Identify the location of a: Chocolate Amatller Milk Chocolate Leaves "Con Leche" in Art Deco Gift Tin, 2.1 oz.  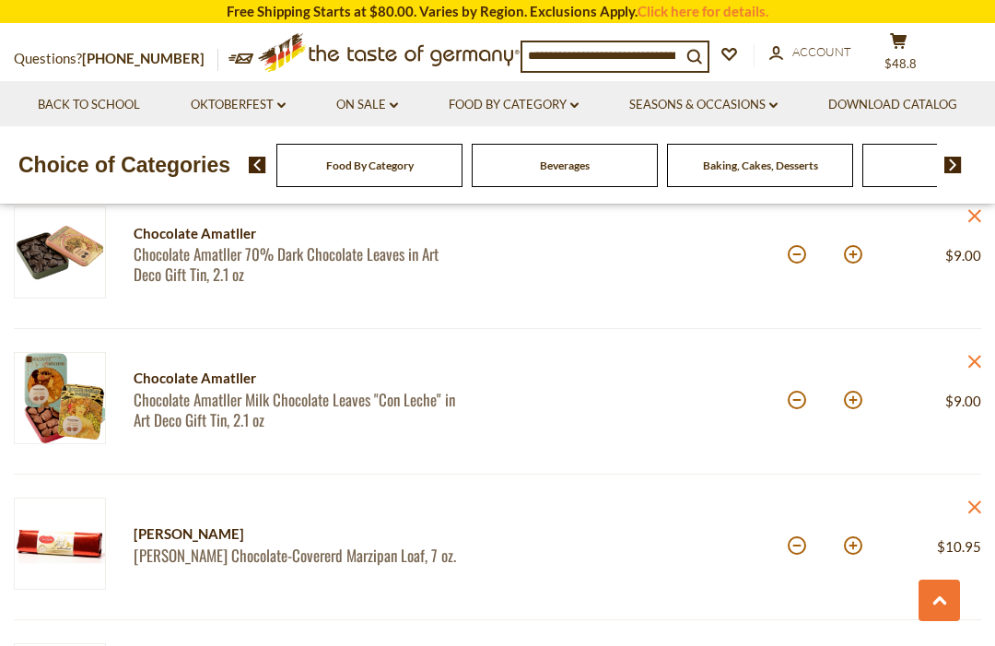
(299, 409).